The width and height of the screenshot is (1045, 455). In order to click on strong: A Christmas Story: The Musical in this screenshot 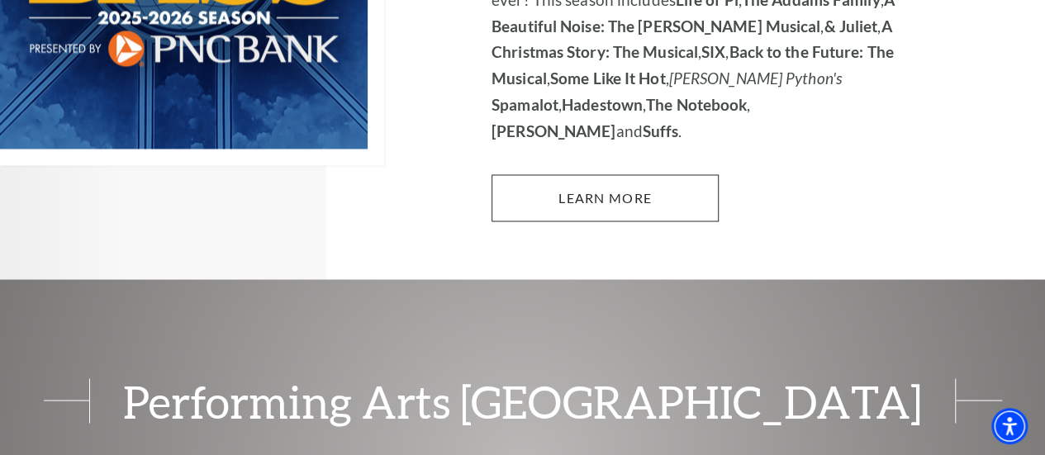, I will do `click(691, 39)`.